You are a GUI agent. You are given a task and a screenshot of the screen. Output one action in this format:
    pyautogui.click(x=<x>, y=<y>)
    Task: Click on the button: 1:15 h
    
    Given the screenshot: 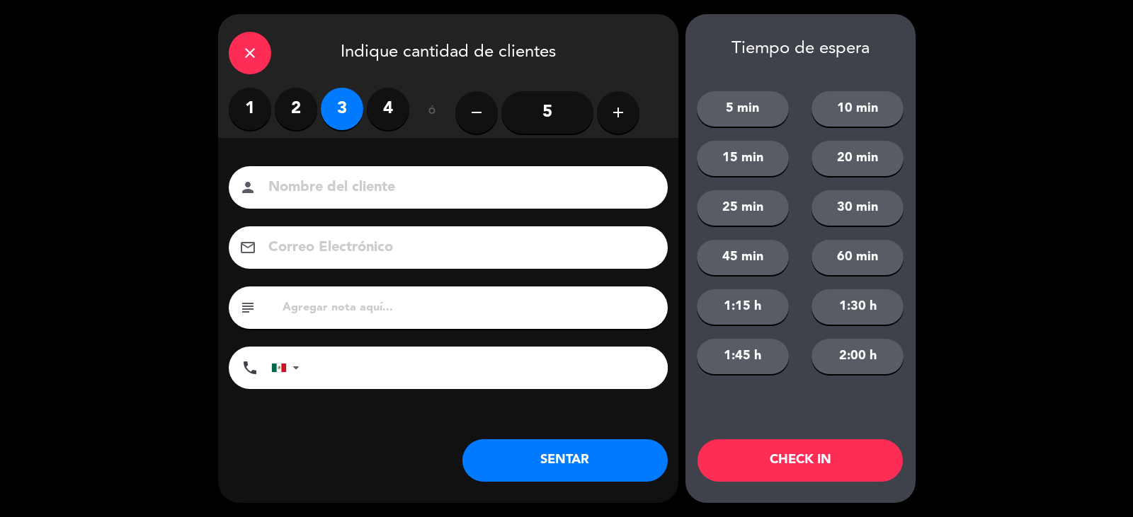 What is the action you would take?
    pyautogui.click(x=743, y=307)
    